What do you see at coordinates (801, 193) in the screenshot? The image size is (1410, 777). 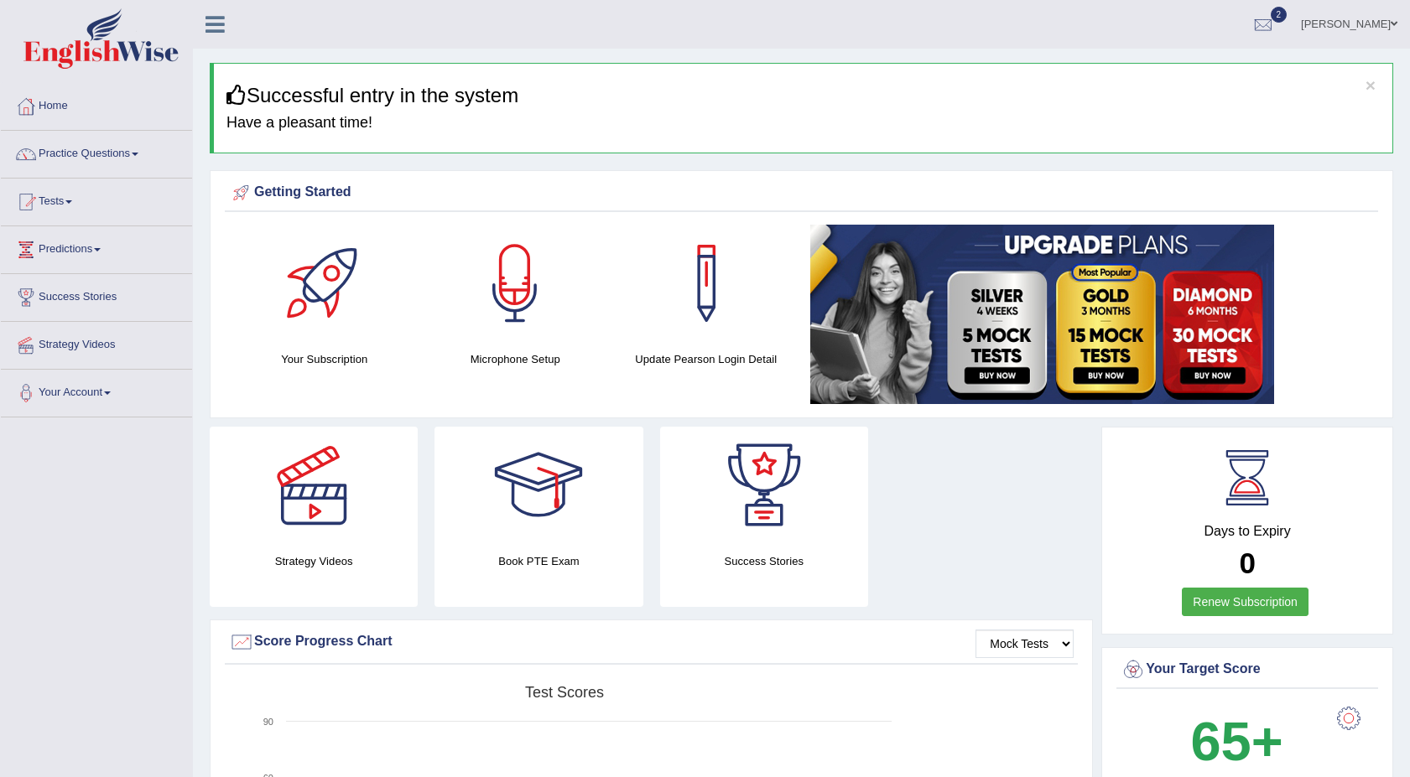 I see `div: Getting Started` at bounding box center [801, 193].